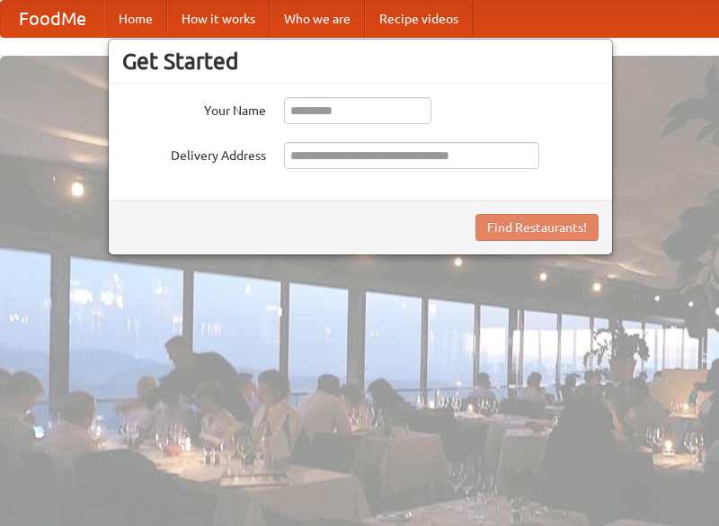  What do you see at coordinates (136, 19) in the screenshot?
I see `a: Home` at bounding box center [136, 19].